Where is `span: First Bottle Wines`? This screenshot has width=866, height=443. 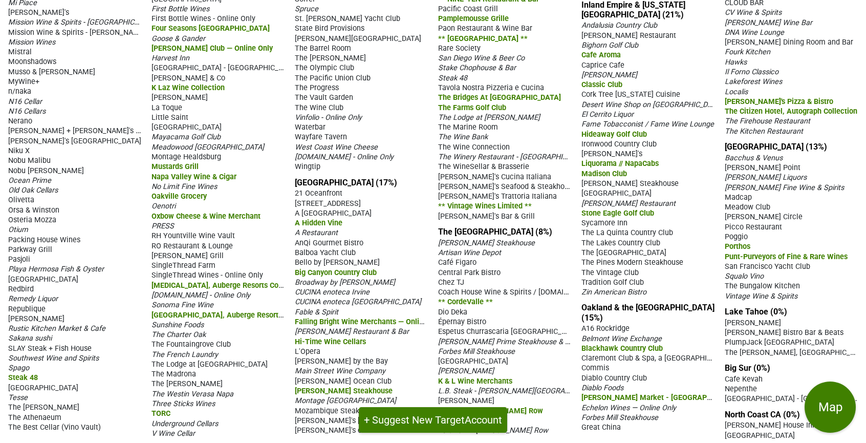 span: First Bottle Wines is located at coordinates (180, 9).